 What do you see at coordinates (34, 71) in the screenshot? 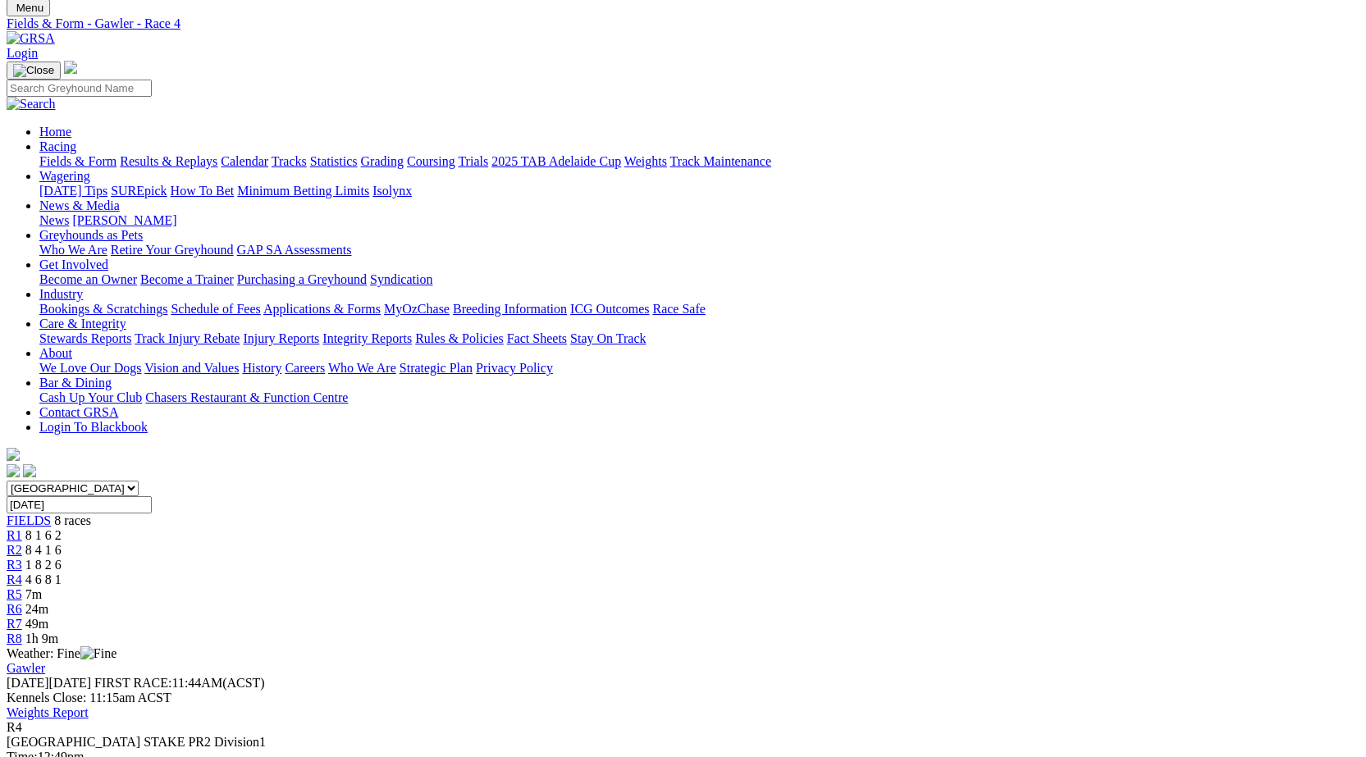
I see `button: Toggle navigation` at bounding box center [34, 71].